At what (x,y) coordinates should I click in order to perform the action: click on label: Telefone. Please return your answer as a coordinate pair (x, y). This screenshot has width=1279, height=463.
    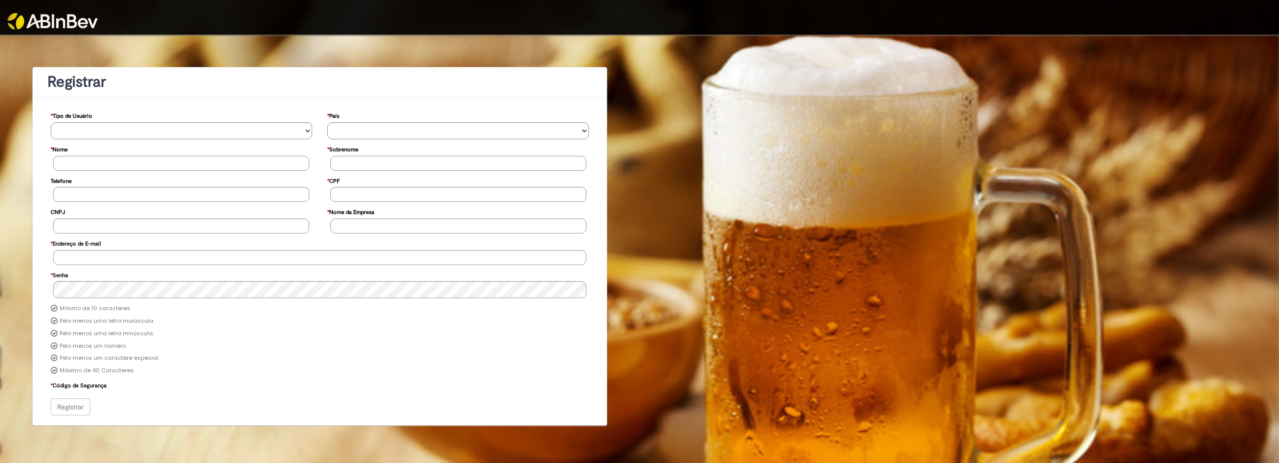
    Looking at the image, I should click on (61, 180).